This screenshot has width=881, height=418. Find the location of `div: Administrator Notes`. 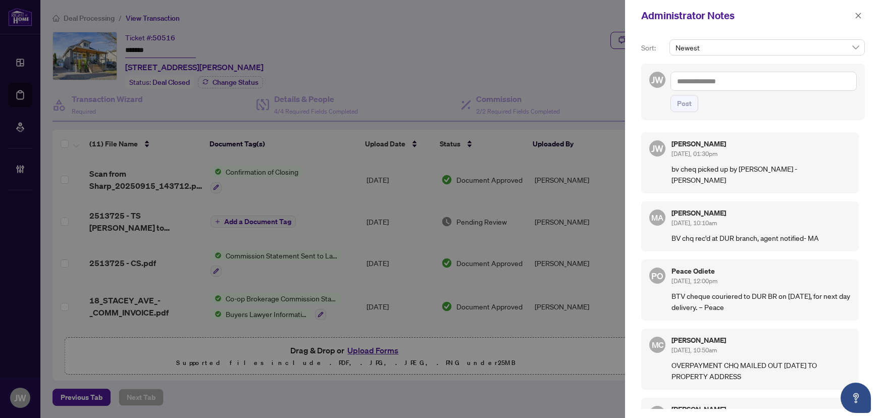

div: Administrator Notes is located at coordinates (746, 16).